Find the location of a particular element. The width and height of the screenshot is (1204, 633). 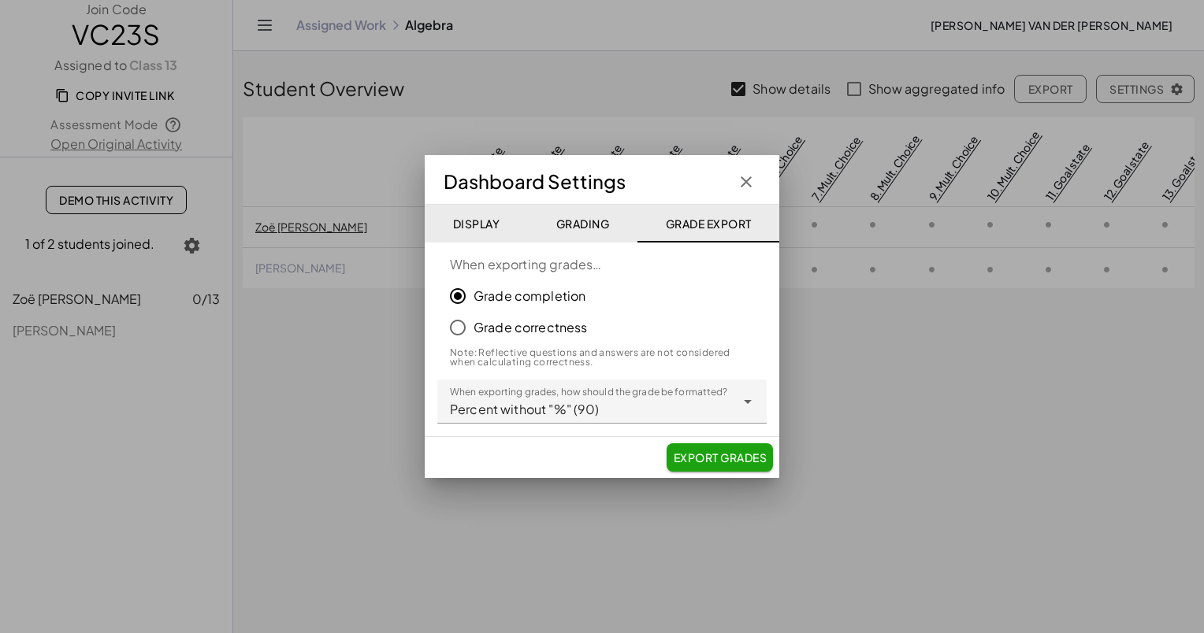

label: Grade correctness is located at coordinates (530, 328).